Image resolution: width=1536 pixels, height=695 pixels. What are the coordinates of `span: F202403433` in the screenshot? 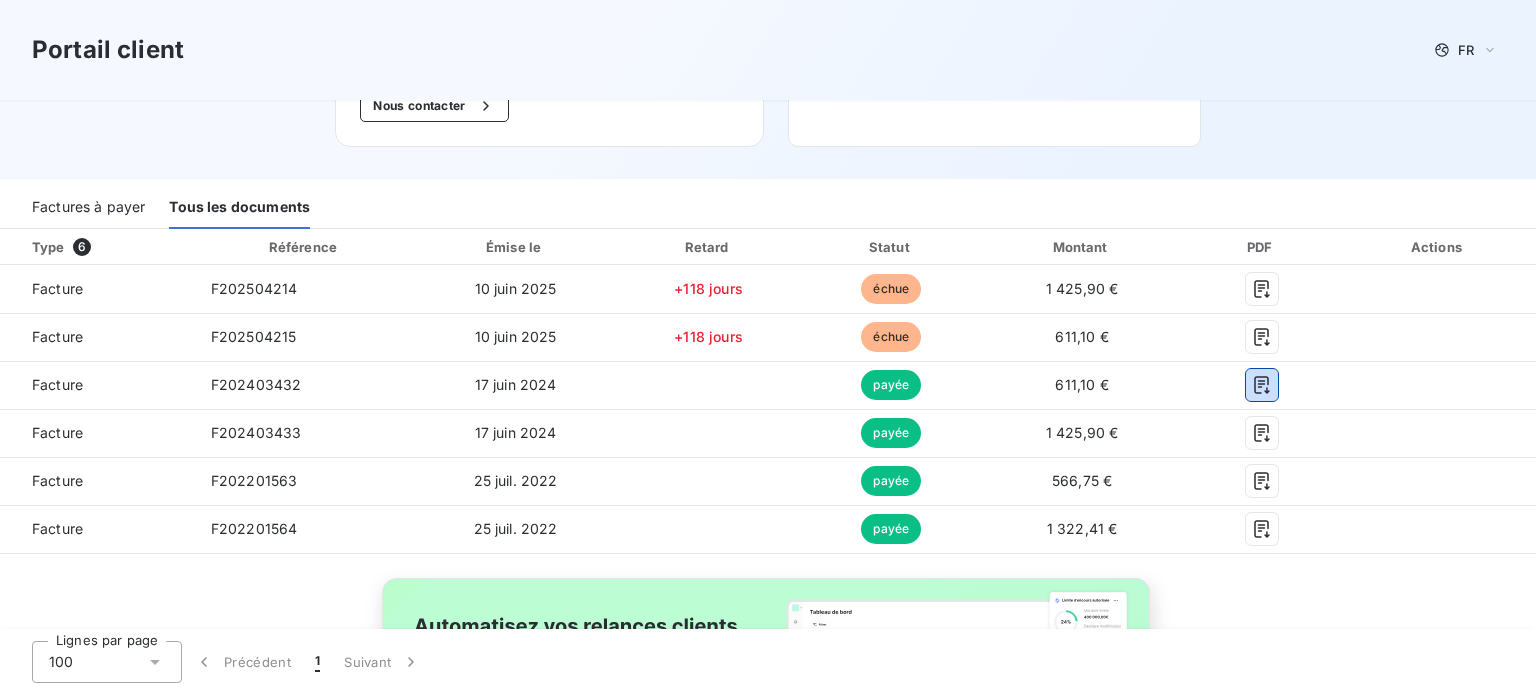 It's located at (256, 432).